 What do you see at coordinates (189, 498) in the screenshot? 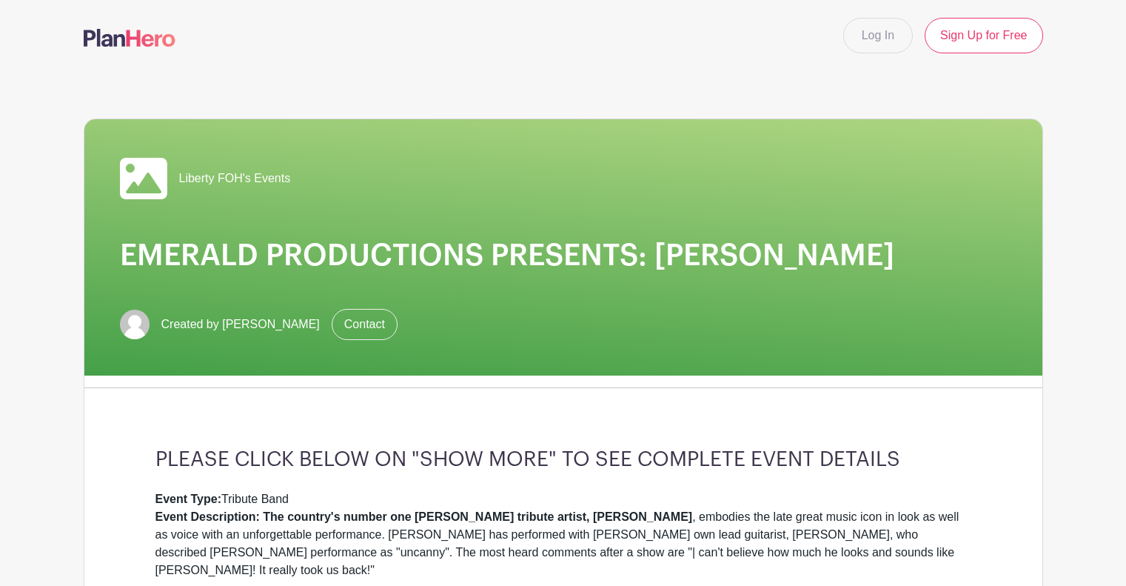
I see `strong: Event Type:` at bounding box center [189, 498].